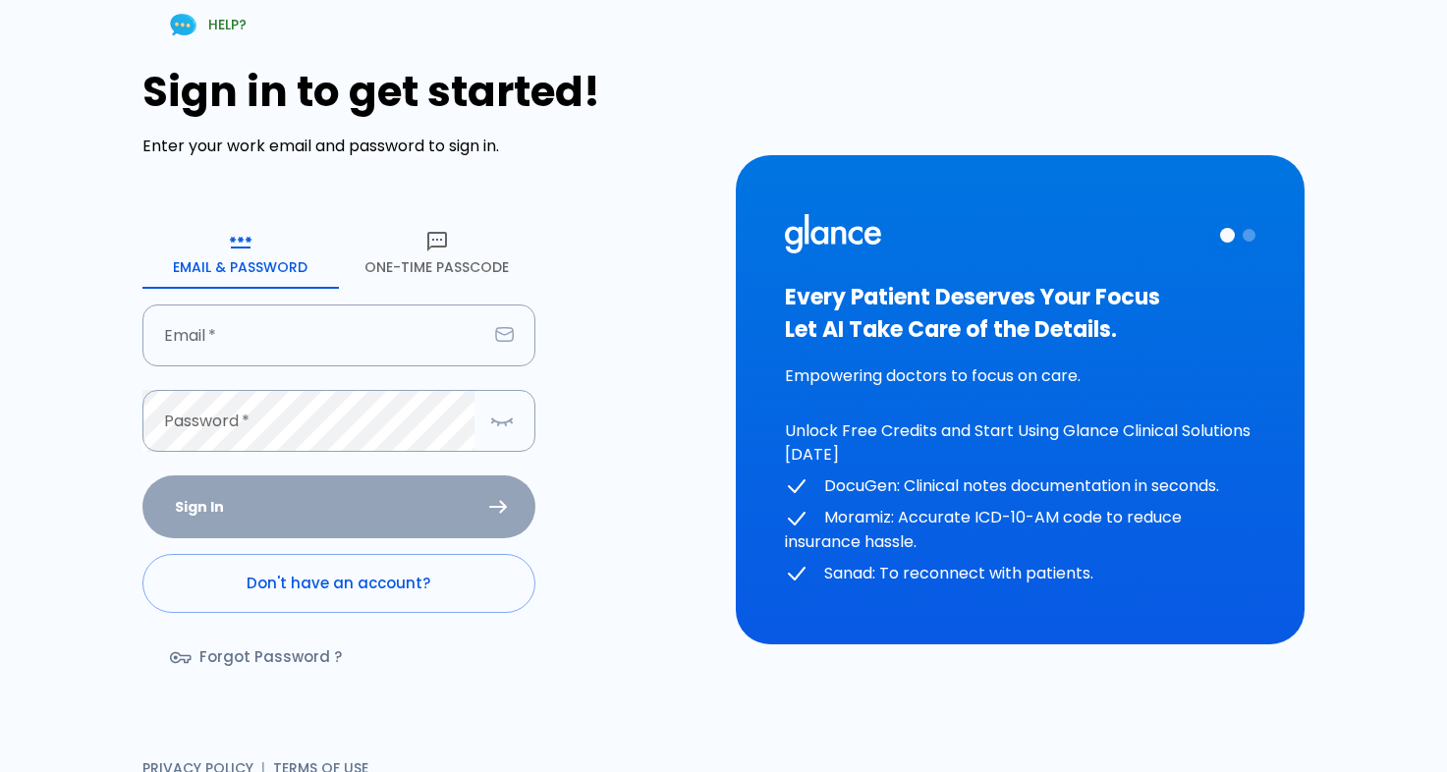 Image resolution: width=1447 pixels, height=772 pixels. Describe the element at coordinates (183, 25) in the screenshot. I see `img: Chat Support` at that location.